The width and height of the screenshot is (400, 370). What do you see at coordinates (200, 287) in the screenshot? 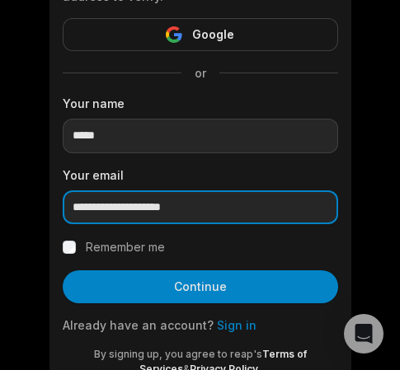
I see `button: Continue` at bounding box center [200, 287].